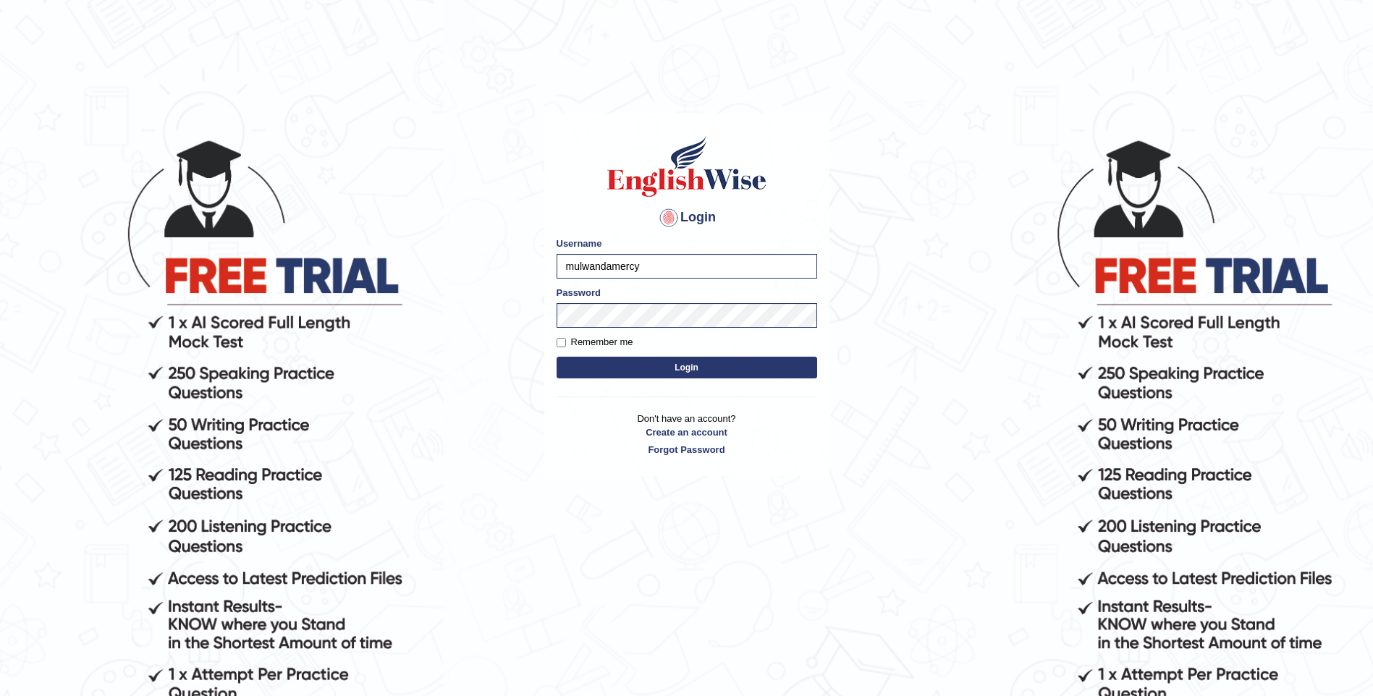 This screenshot has height=696, width=1373. What do you see at coordinates (687, 449) in the screenshot?
I see `a: Forgot Password` at bounding box center [687, 449].